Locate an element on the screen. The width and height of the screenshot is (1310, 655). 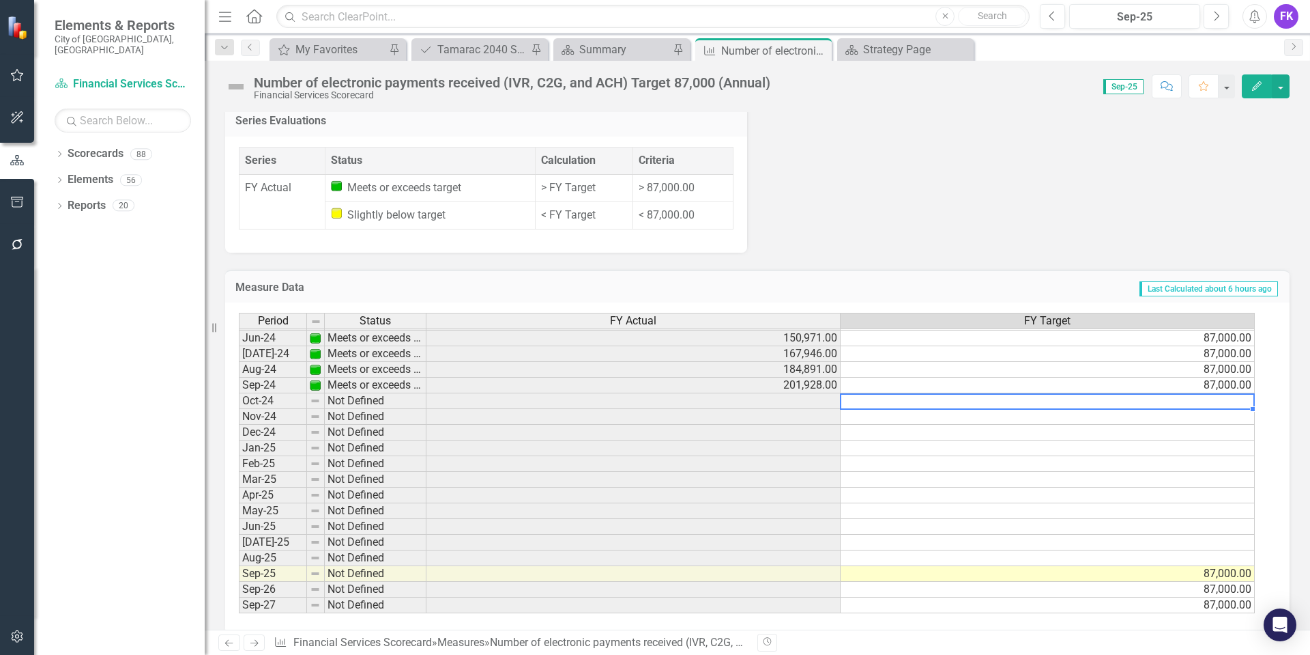
a: Financial Services Scorecard is located at coordinates (362, 642).